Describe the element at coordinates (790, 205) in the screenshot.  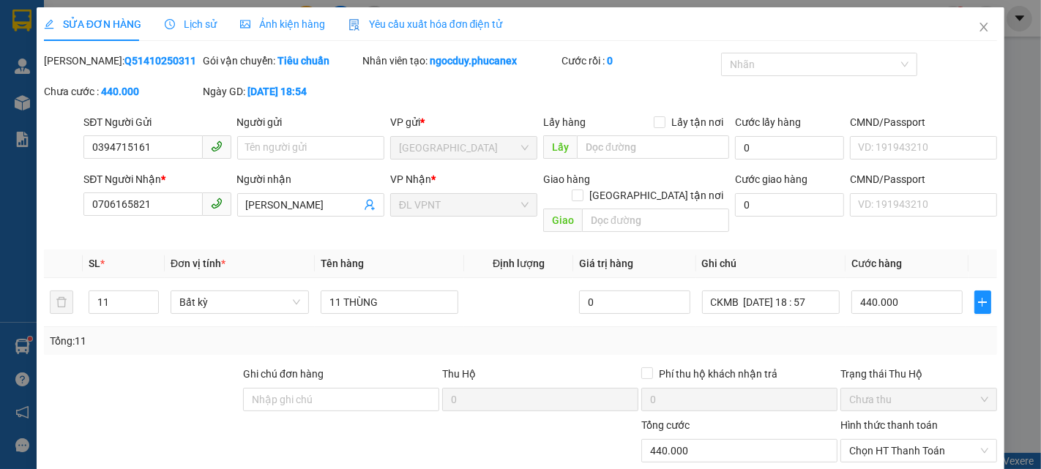
I see `input: Cước giao hàng` at that location.